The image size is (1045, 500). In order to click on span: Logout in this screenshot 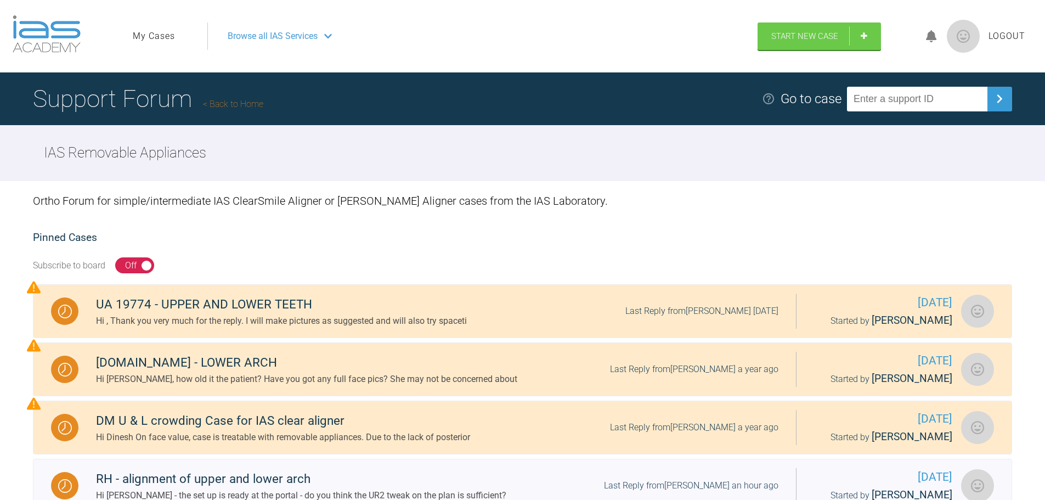, I will do `click(1007, 36)`.